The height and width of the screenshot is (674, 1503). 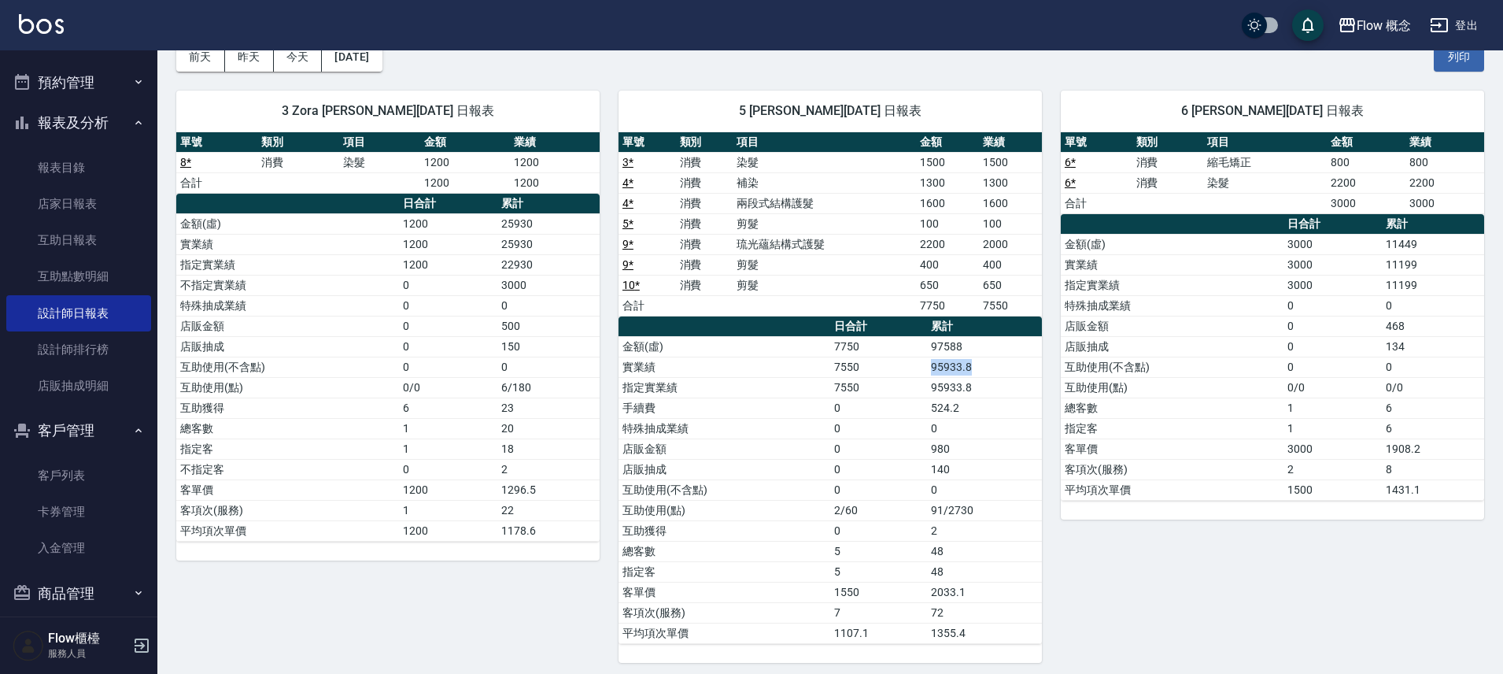 What do you see at coordinates (1265, 142) in the screenshot?
I see `th: 項目` at bounding box center [1265, 142].